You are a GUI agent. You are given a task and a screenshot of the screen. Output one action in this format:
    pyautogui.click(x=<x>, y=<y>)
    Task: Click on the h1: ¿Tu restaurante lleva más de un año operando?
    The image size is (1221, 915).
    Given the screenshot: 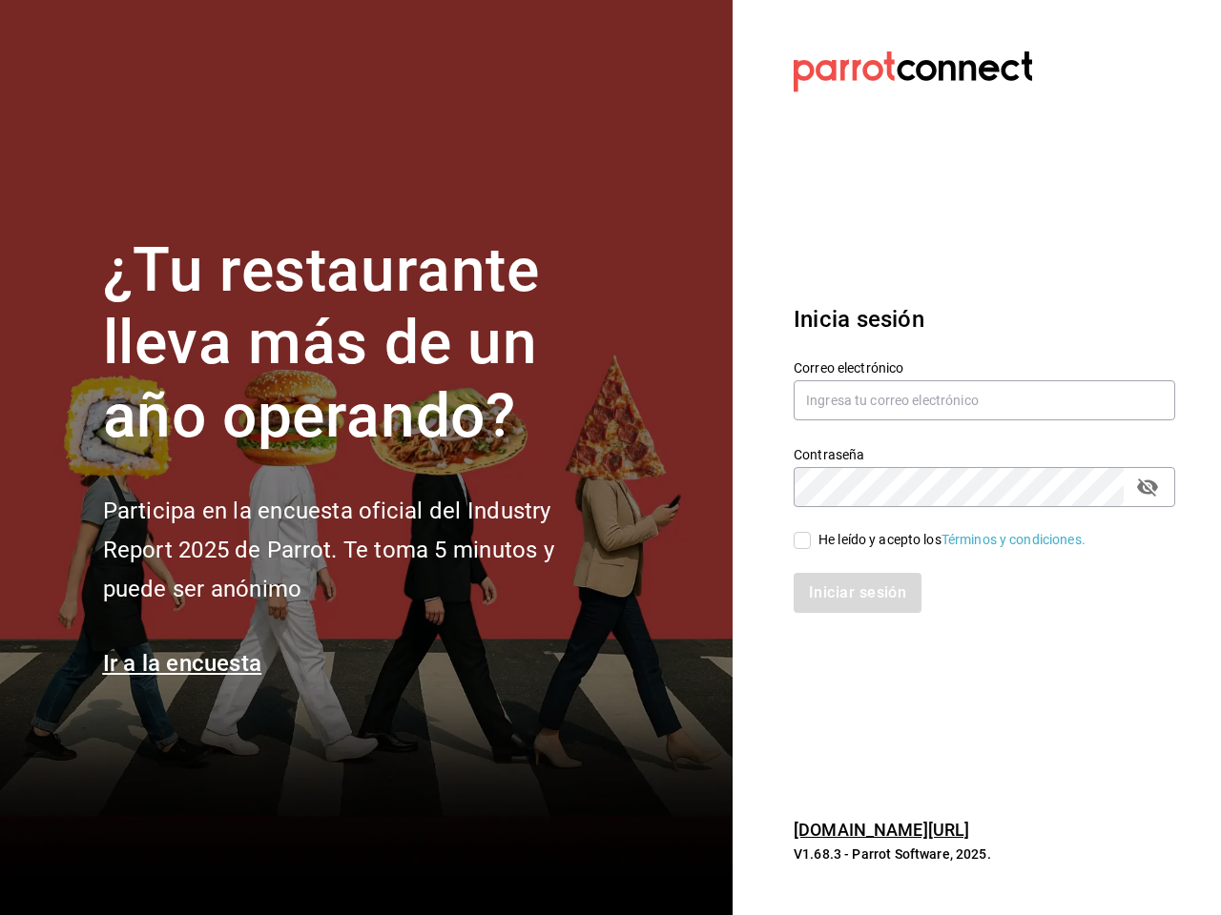 What is the action you would take?
    pyautogui.click(x=360, y=344)
    